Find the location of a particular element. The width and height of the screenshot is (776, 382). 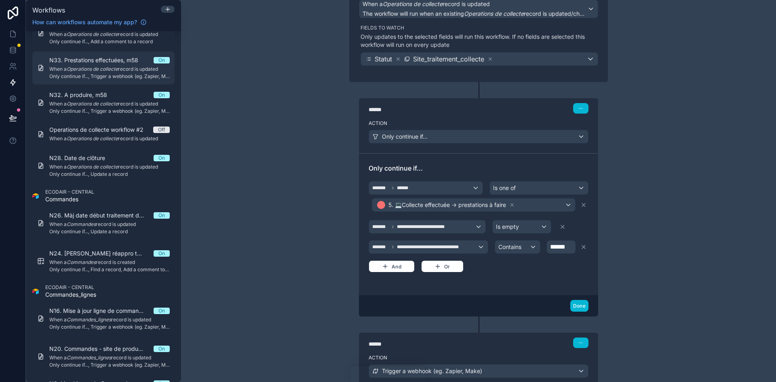

span: Is empty is located at coordinates (508, 227).